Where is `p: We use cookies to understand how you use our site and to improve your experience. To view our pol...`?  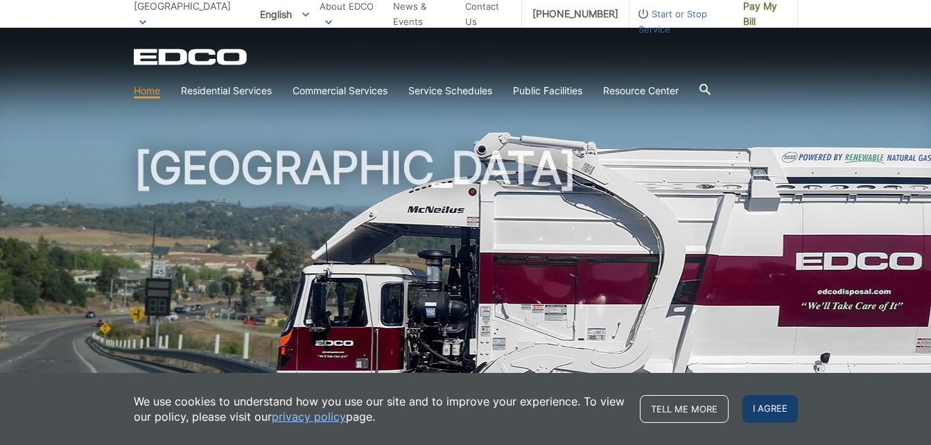 p: We use cookies to understand how you use our site and to improve your experience. To view our pol... is located at coordinates (380, 409).